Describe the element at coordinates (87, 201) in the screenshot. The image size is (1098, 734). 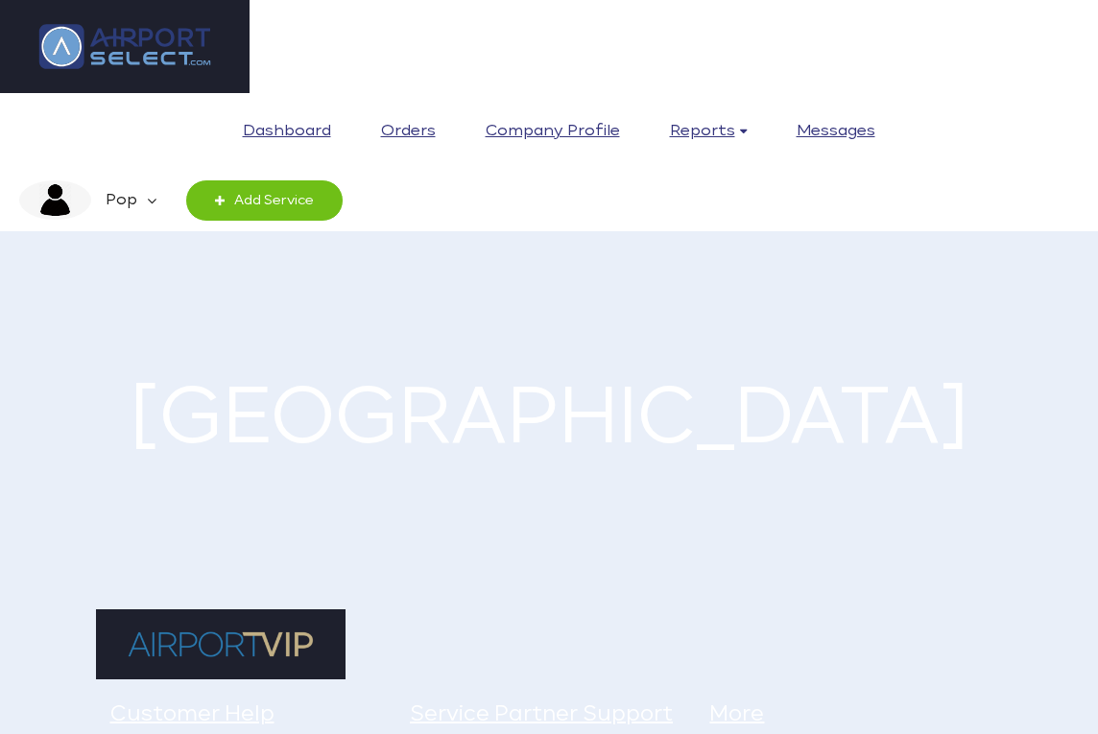
I see `a: image description Pop` at that location.